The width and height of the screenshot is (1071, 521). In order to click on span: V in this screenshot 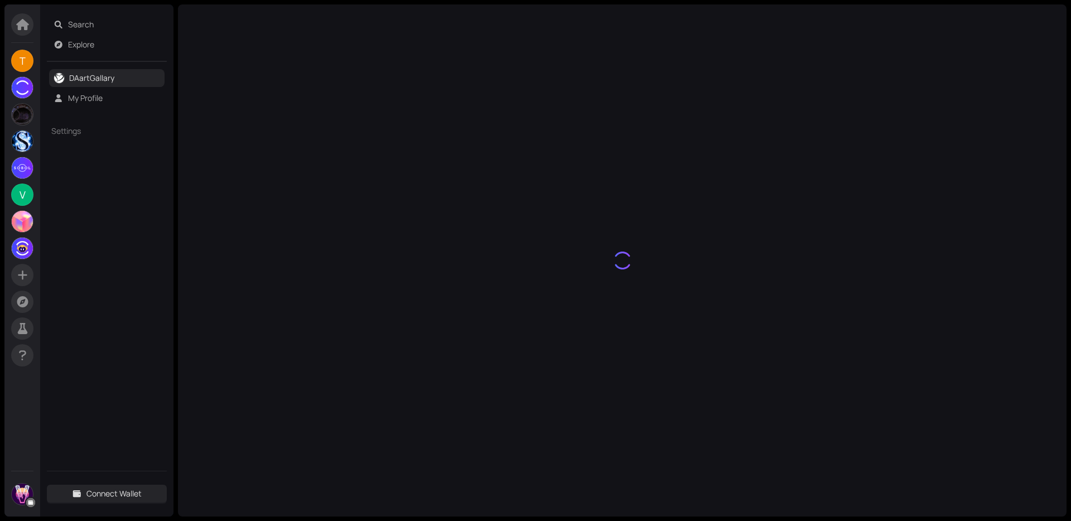, I will do `click(22, 195)`.